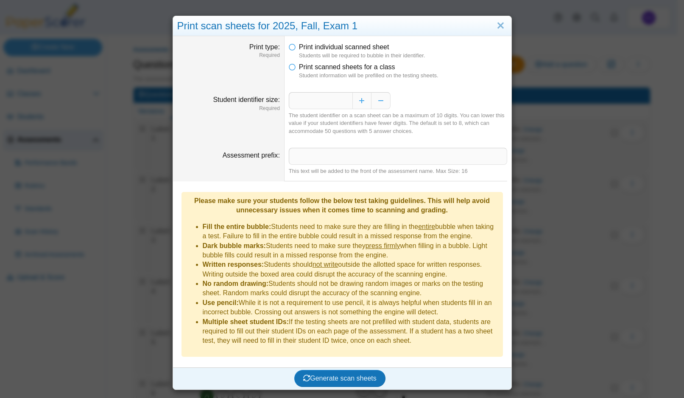 The height and width of the screenshot is (398, 684). Describe the element at coordinates (351, 288) in the screenshot. I see `li: Students should not be drawing random images or marks on the testing sheet. Random marks could di...` at that location.